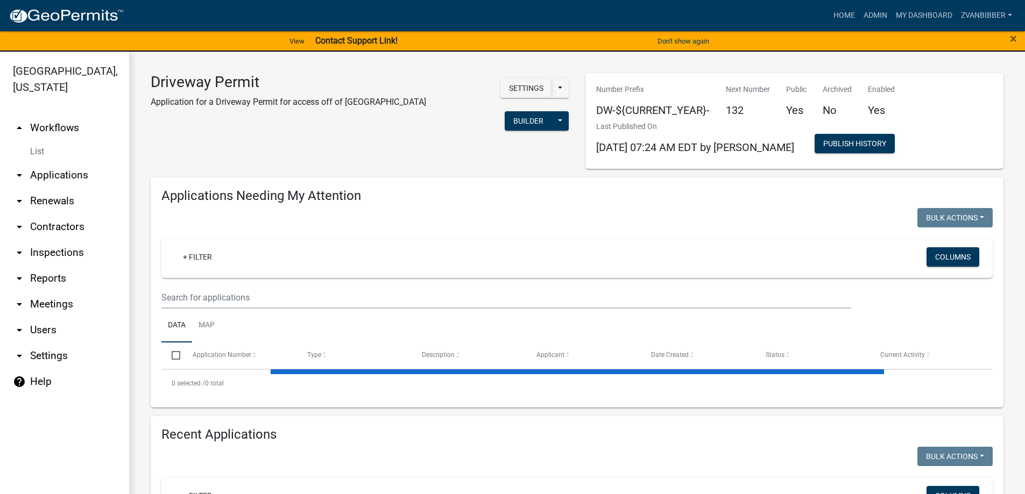 The width and height of the screenshot is (1025, 494). I want to click on p: Archived, so click(837, 89).